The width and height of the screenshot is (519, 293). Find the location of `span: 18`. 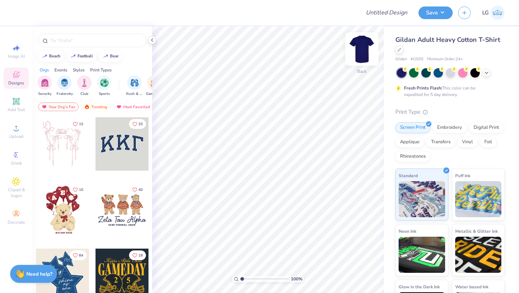

span: 18 is located at coordinates (141, 255).